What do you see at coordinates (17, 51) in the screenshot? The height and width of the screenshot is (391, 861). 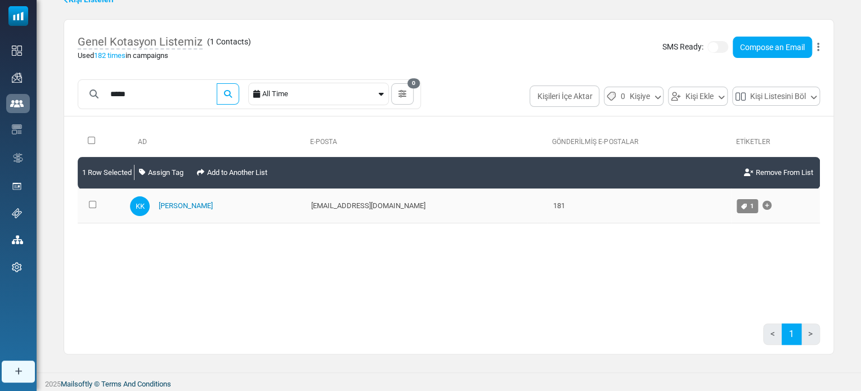 I see `img: dashboard-icon.svg` at bounding box center [17, 51].